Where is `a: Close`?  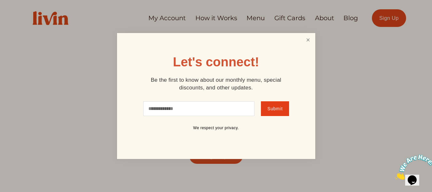
a: Close is located at coordinates (308, 40).